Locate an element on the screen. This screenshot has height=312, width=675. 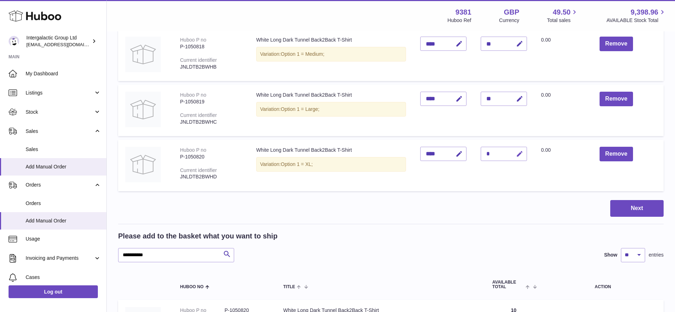
div: P-1050819 is located at coordinates (211, 102).